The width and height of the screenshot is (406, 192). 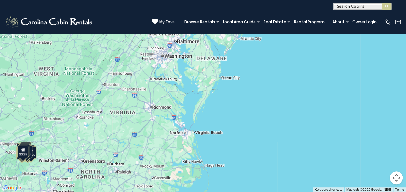 What do you see at coordinates (339, 22) in the screenshot?
I see `a: About` at bounding box center [339, 22].